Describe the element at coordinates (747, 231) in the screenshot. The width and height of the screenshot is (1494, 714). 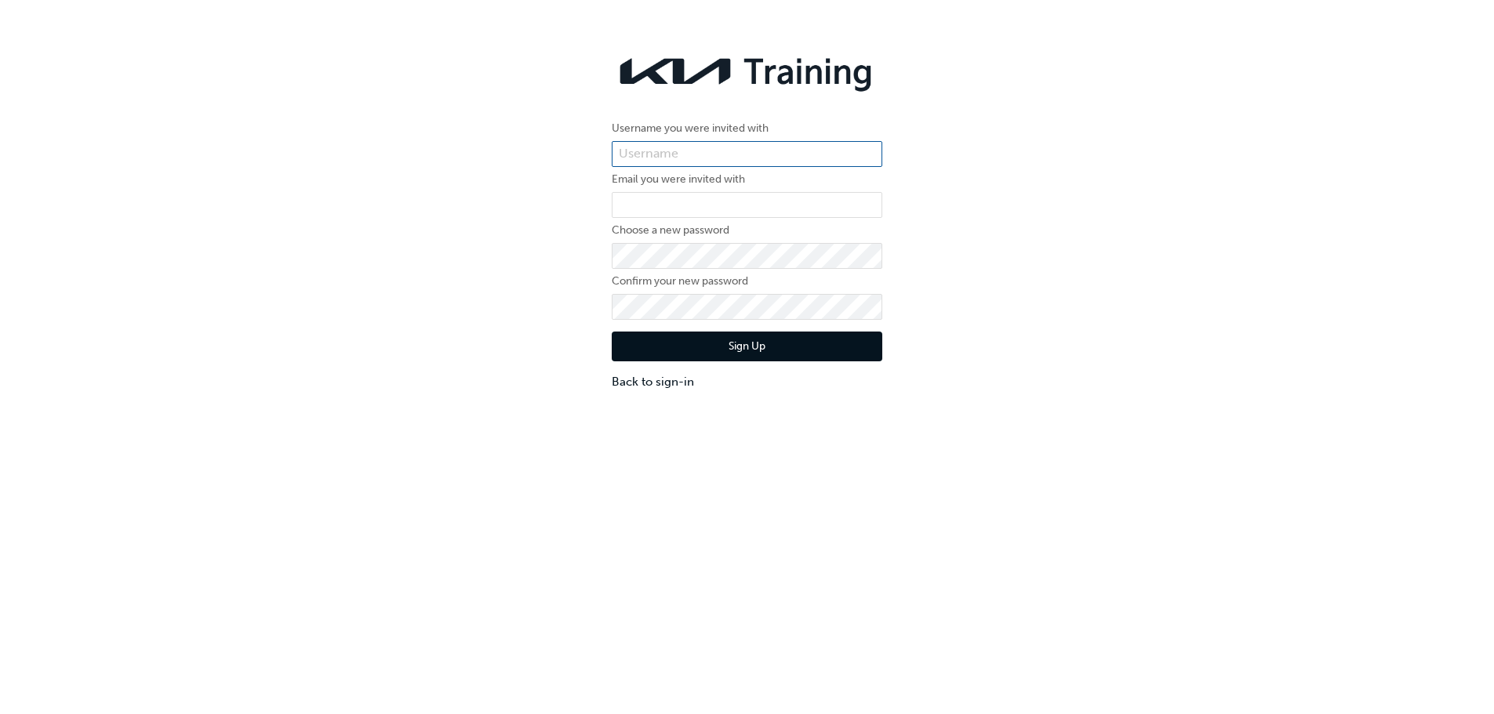
I see `label: Choose a new password` at that location.